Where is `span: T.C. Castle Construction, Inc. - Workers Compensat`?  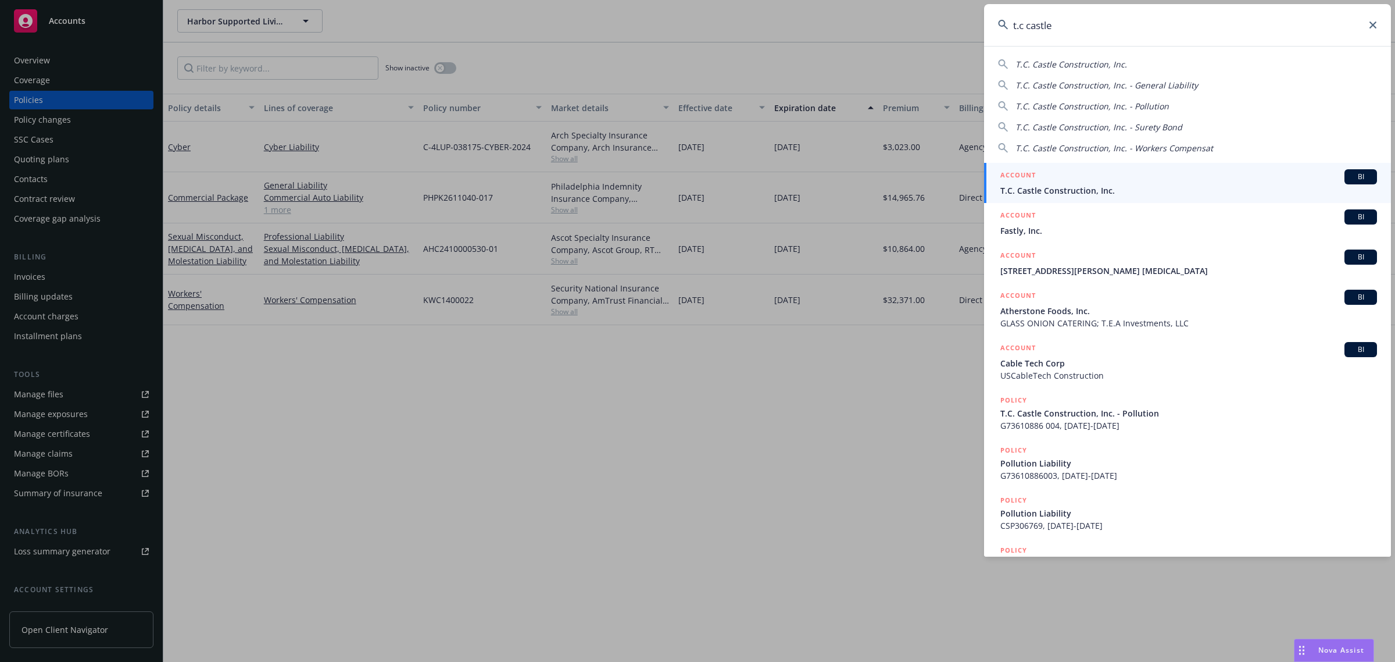
span: T.C. Castle Construction, Inc. - Workers Compensat is located at coordinates (1114, 148).